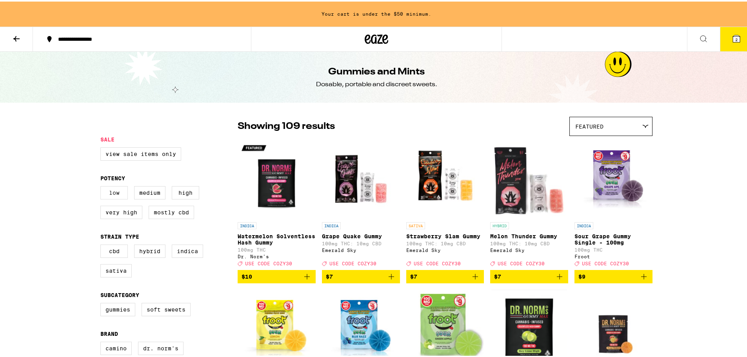  I want to click on p: Showing 109 results, so click(286, 125).